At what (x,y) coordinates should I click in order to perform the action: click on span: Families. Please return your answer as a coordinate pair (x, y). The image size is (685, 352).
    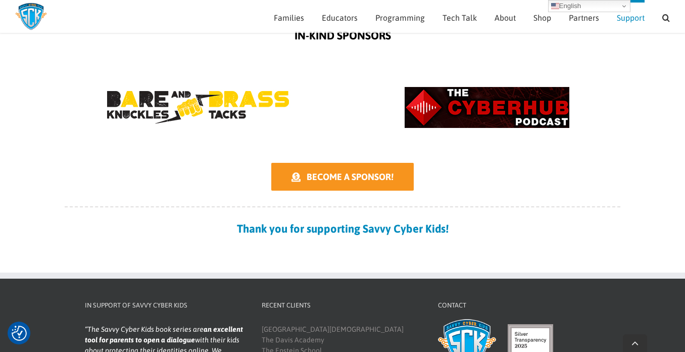
    Looking at the image, I should click on (289, 18).